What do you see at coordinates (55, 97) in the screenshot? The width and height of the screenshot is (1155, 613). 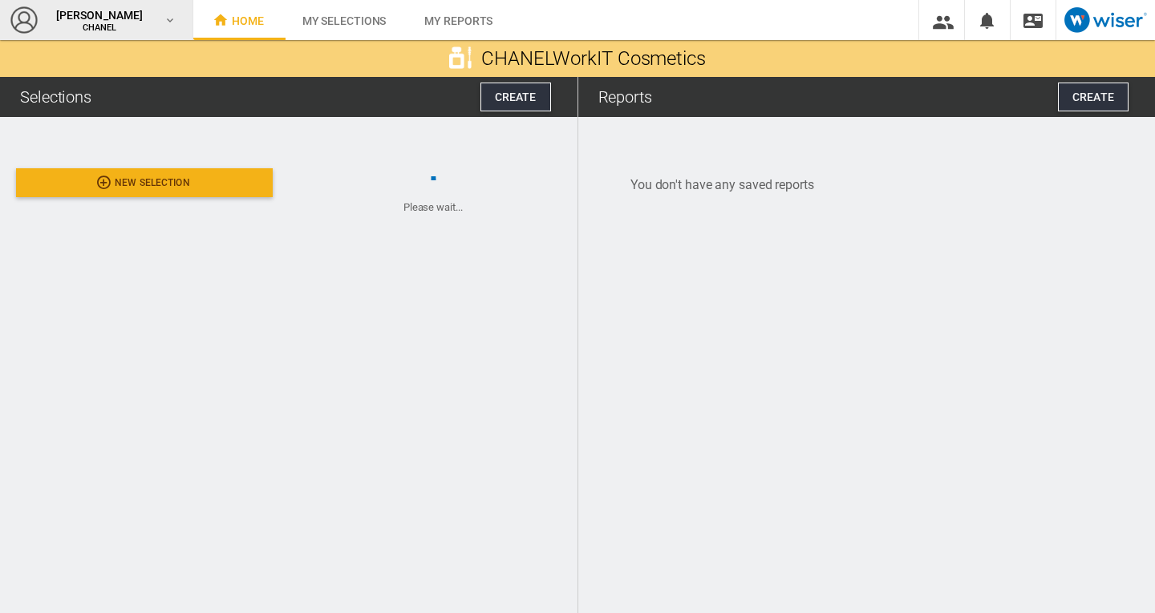 I see `div: Selections` at bounding box center [55, 97].